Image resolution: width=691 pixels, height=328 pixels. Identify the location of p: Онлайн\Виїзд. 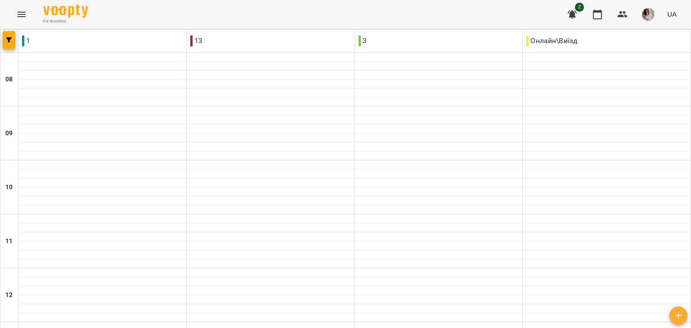
(551, 41).